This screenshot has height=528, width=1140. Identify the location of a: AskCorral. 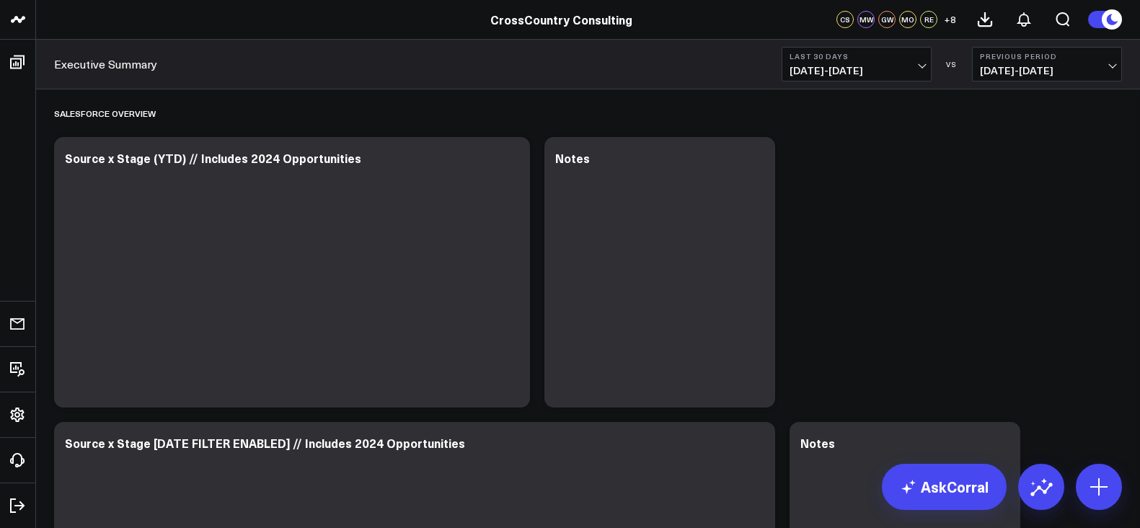
(944, 487).